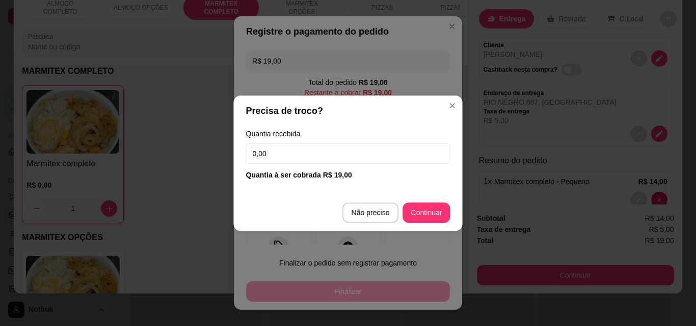 Image resolution: width=696 pixels, height=326 pixels. I want to click on button: Não preciso, so click(370, 213).